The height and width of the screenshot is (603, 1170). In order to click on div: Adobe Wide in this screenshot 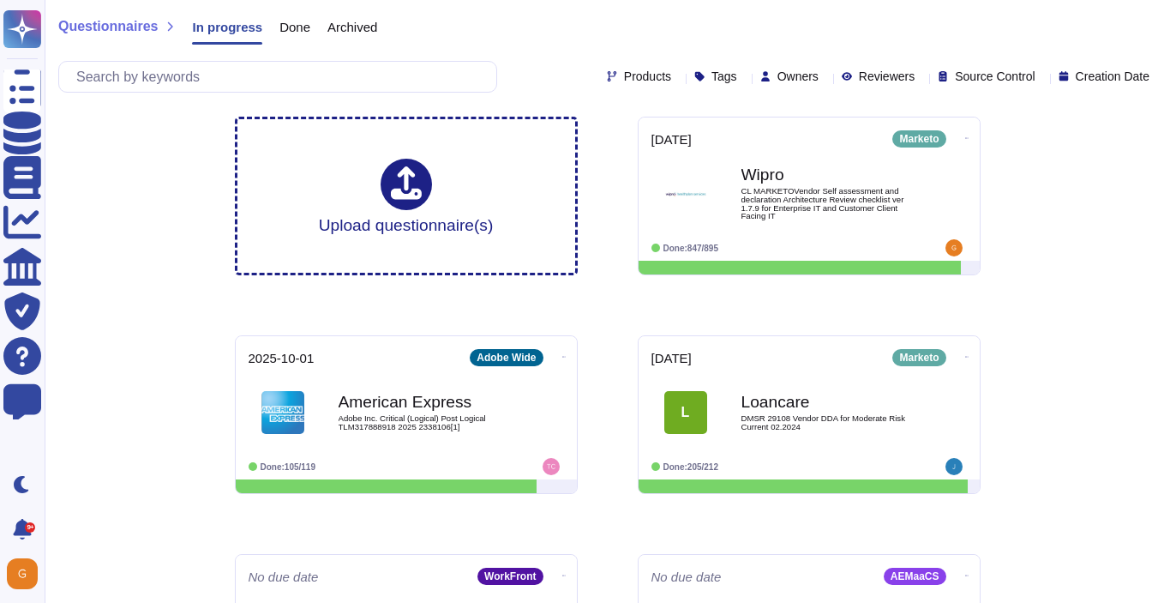, I will do `click(506, 358)`.